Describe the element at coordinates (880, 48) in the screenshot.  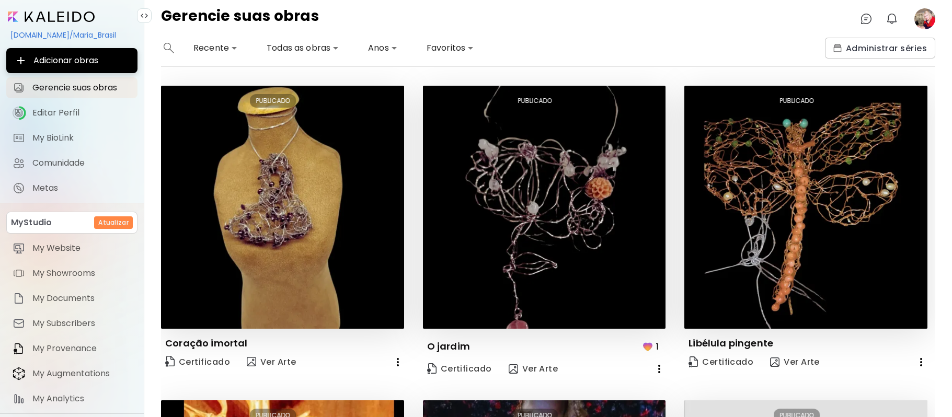
I see `button: collectionsAdministrar séries` at that location.